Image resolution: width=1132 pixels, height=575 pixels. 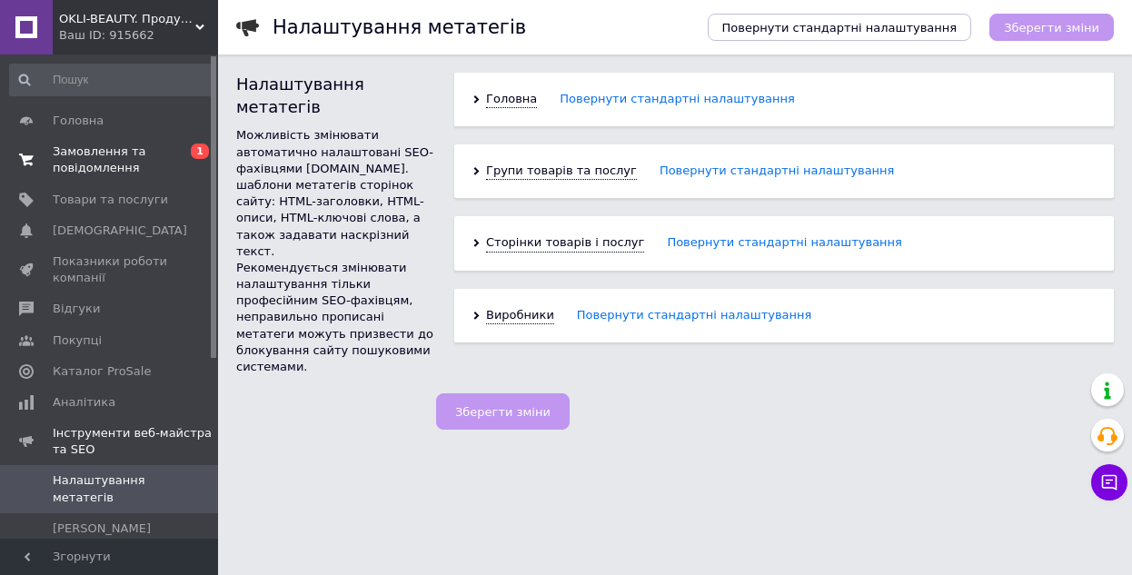 What do you see at coordinates (336, 317) in the screenshot?
I see `div: Рекомендується змінювати налаштування тільки професійним SEO-фахівцям, неправильно прописані мета...` at bounding box center [336, 317].